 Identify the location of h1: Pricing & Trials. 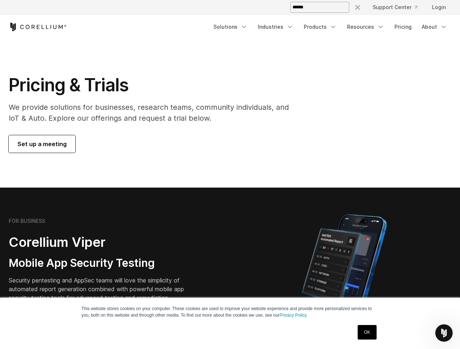
(154, 85).